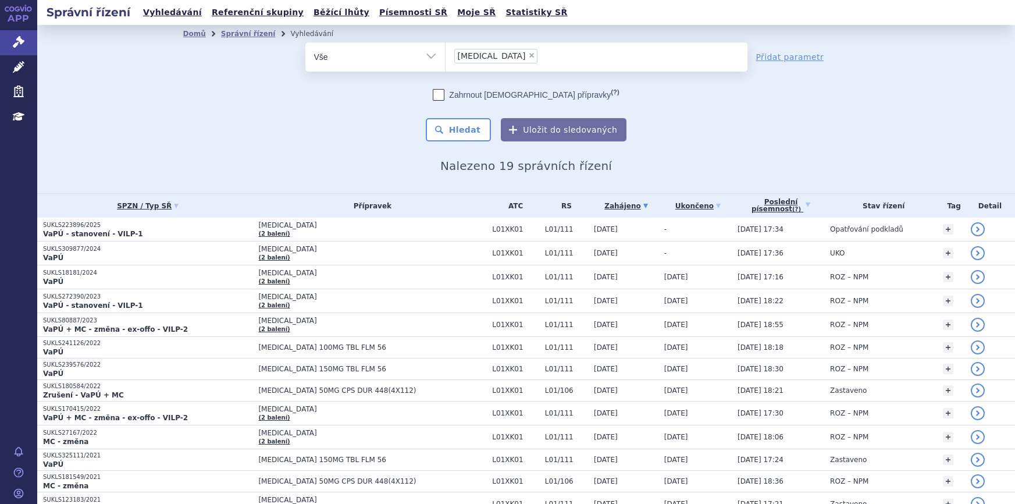 This screenshot has height=504, width=1015. What do you see at coordinates (148, 386) in the screenshot?
I see `p: SUKLS180584/2022` at bounding box center [148, 386].